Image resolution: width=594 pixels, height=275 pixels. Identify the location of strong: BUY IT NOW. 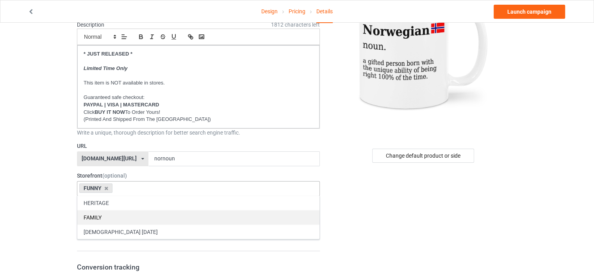
(110, 112).